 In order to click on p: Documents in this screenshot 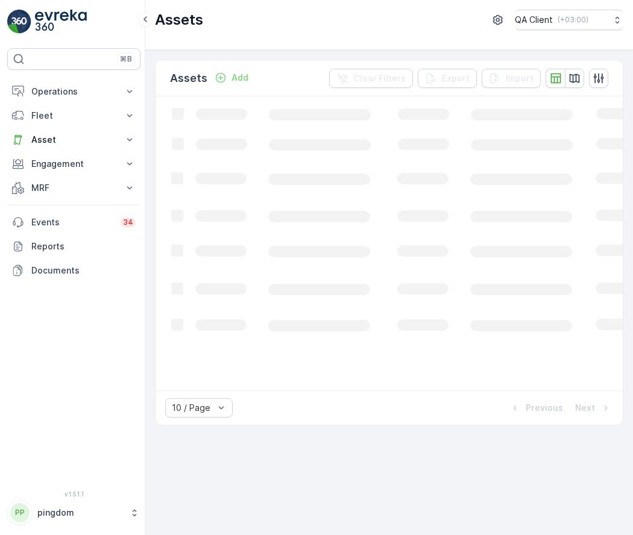, I will do `click(83, 271)`.